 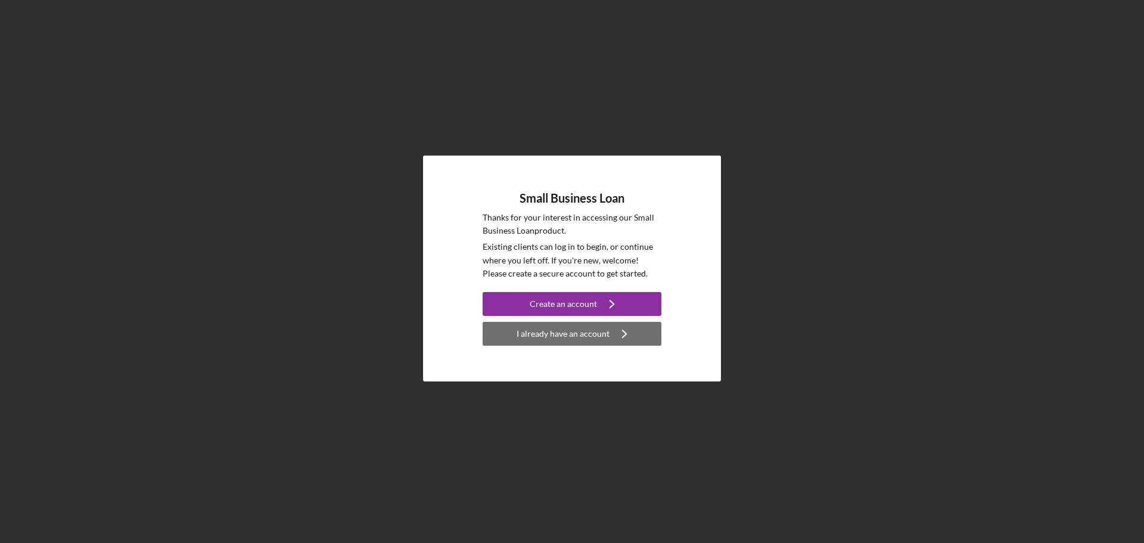 What do you see at coordinates (572, 305) in the screenshot?
I see `a: Create an account` at bounding box center [572, 305].